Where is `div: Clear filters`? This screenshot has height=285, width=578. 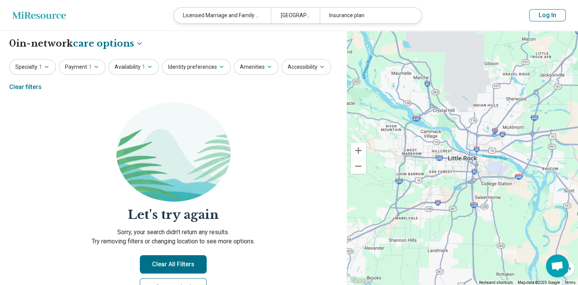
div: Clear filters is located at coordinates (25, 87).